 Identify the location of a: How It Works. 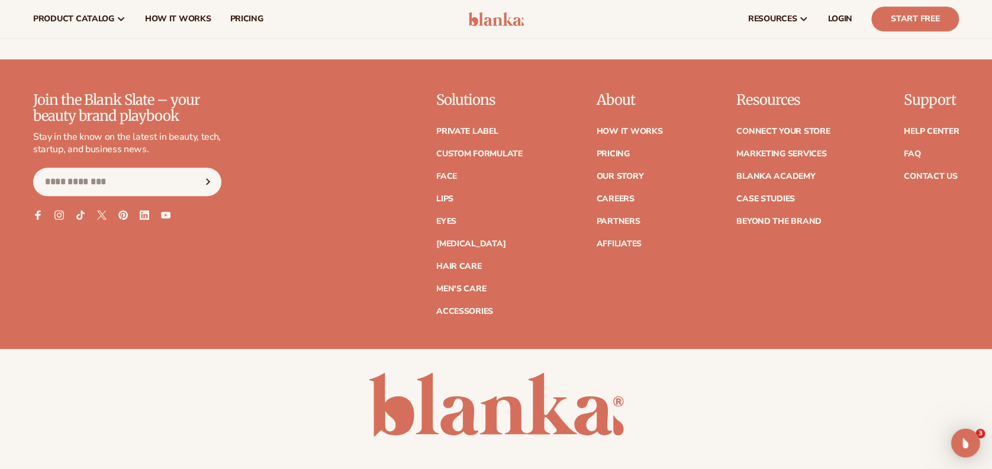
(629, 131).